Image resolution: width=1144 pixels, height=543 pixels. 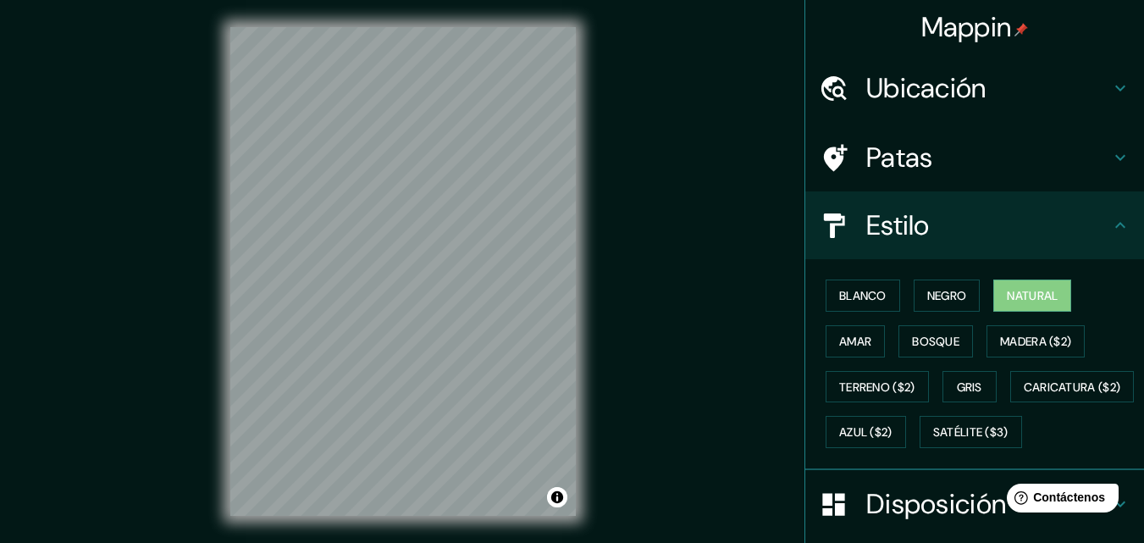 What do you see at coordinates (975, 225) in the screenshot?
I see `div: Estilo` at bounding box center [975, 225].